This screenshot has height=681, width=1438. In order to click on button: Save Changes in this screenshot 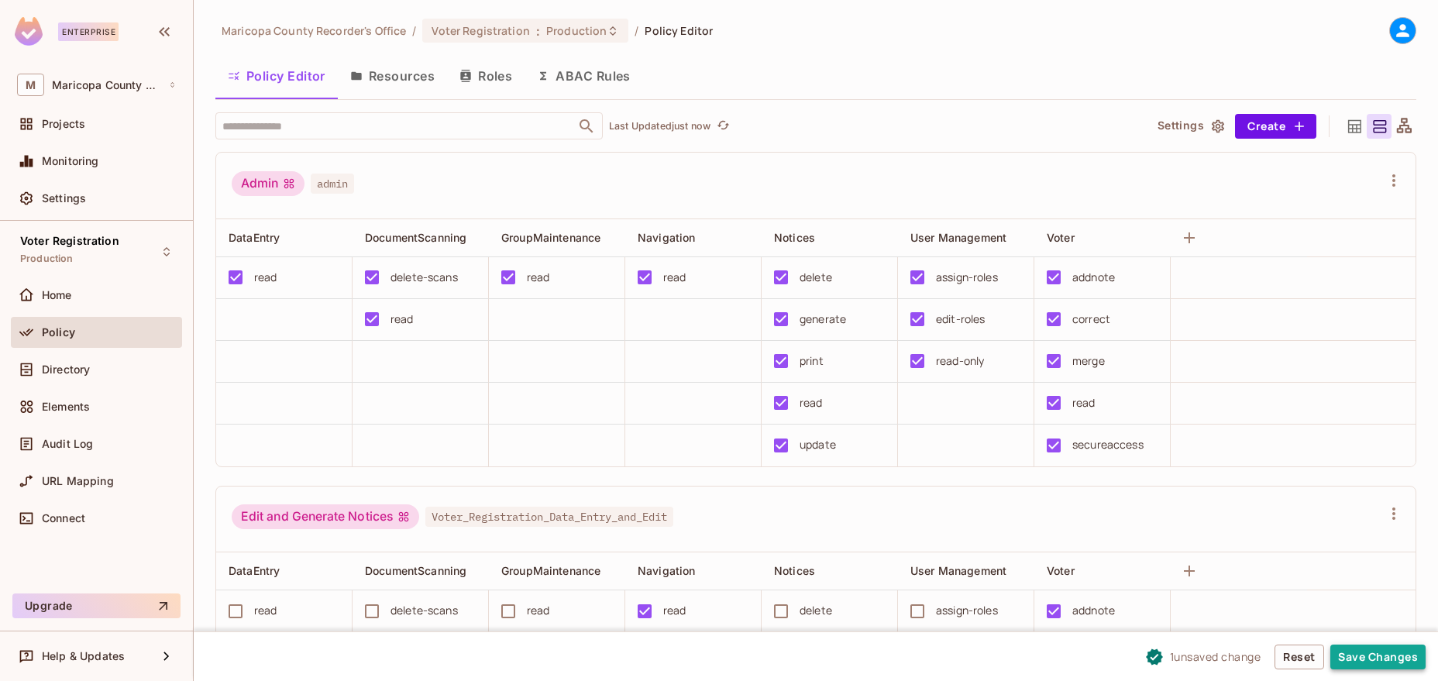, I will do `click(1377, 657)`.